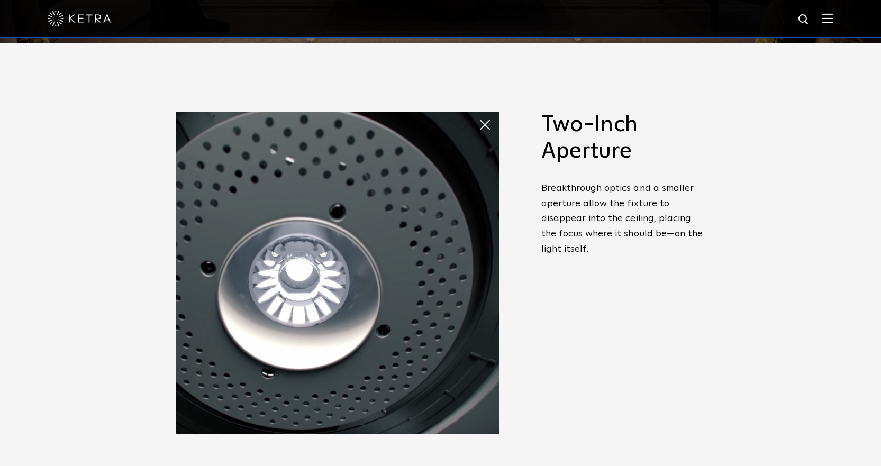 This screenshot has height=466, width=881. Describe the element at coordinates (79, 19) in the screenshot. I see `img: ketra-logo-2019-white` at that location.